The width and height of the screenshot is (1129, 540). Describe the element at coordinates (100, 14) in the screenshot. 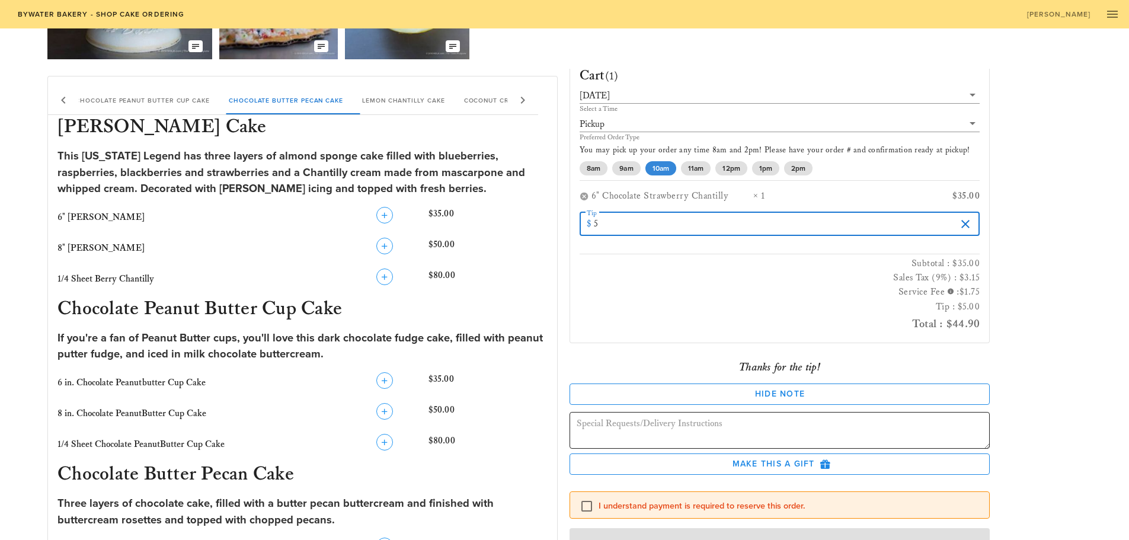

I see `span: Bywater Bakery - Shop Cake Ordering` at that location.